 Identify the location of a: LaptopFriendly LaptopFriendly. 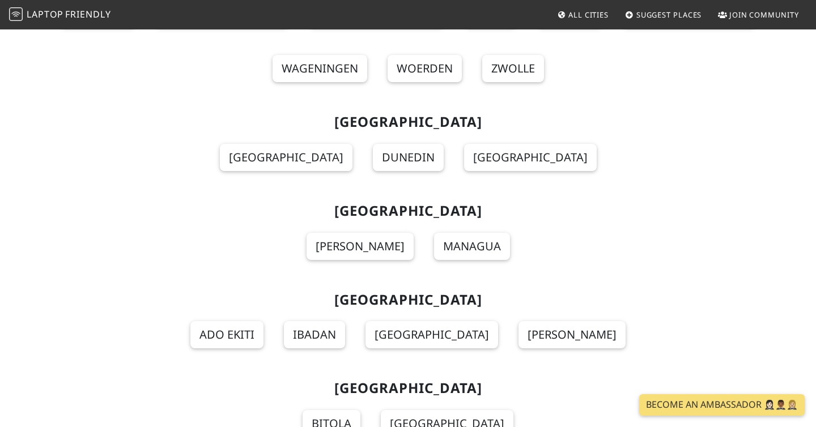
(60, 15).